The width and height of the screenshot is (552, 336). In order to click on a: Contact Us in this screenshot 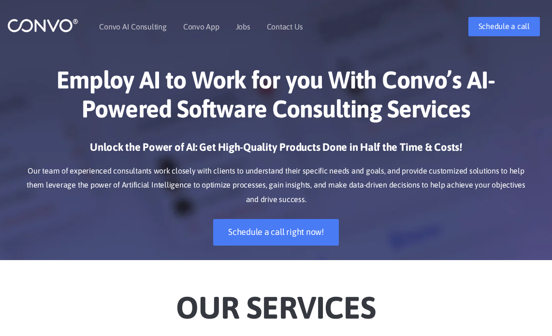, I will do `click(285, 27)`.